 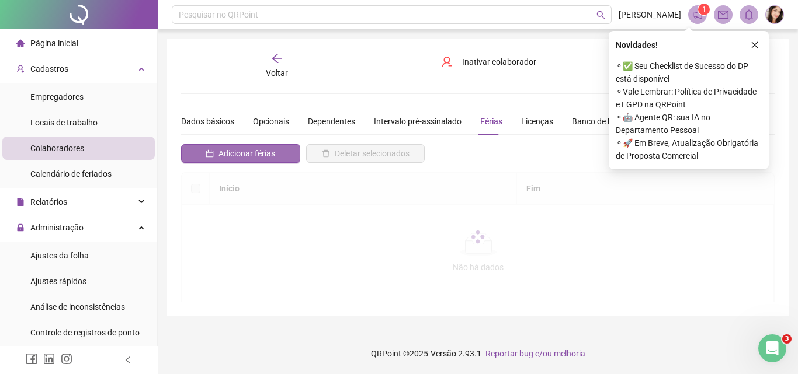 I want to click on span: close, so click(x=755, y=45).